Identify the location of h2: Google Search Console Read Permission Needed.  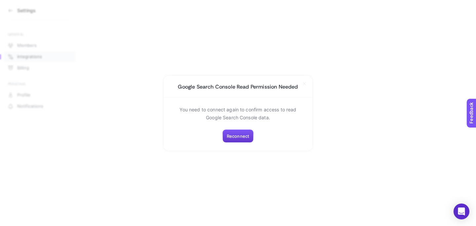
(238, 87).